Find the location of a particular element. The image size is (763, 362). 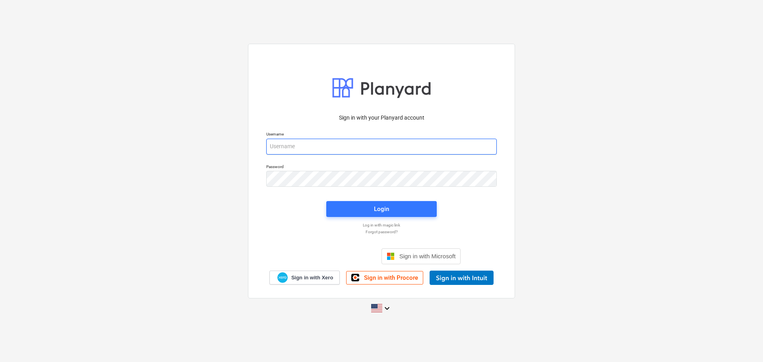

span: Sign in with Xero is located at coordinates (312, 278).